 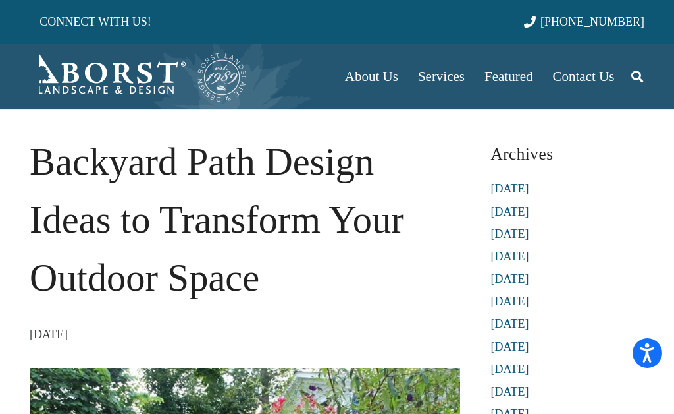 What do you see at coordinates (584, 76) in the screenshot?
I see `a: Contact Us` at bounding box center [584, 76].